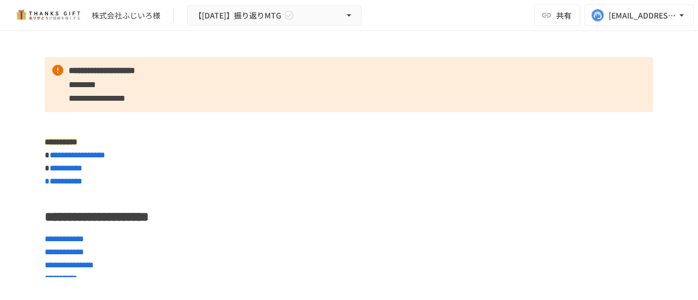 This screenshot has width=698, height=300. I want to click on button: 共有, so click(557, 15).